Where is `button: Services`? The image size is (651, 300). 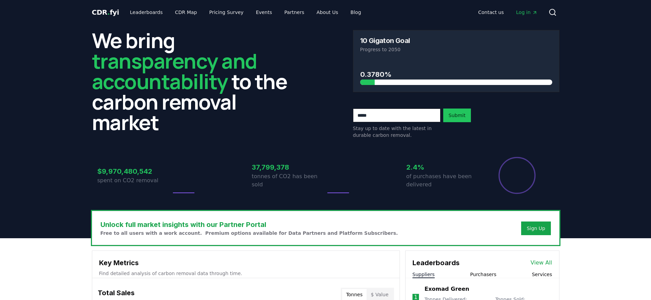 button: Services is located at coordinates (542, 275).